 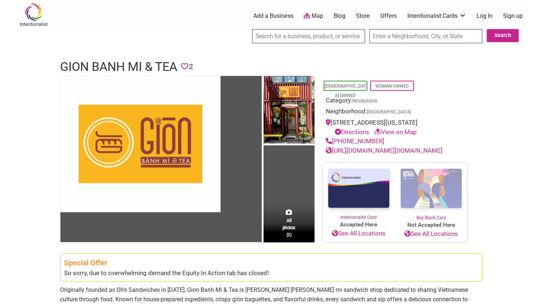 I want to click on input: Search for a business, product, or service, so click(x=309, y=36).